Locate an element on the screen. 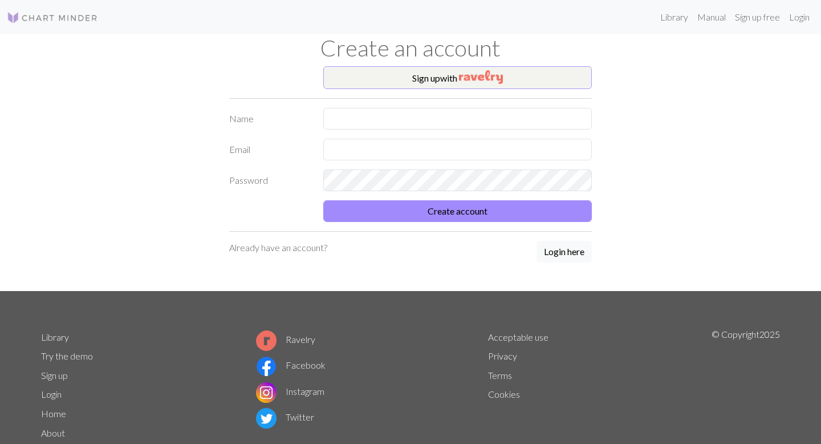 This screenshot has height=444, width=821. button: Sign upwith is located at coordinates (457, 78).